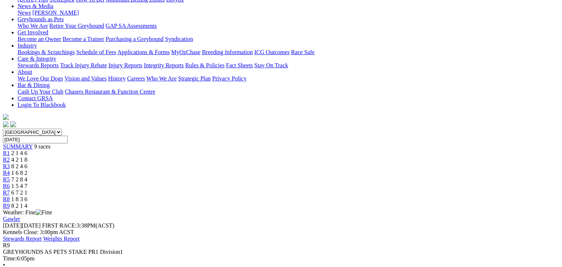 Image resolution: width=562 pixels, height=267 pixels. Describe the element at coordinates (230, 78) in the screenshot. I see `a: Privacy Policy` at that location.